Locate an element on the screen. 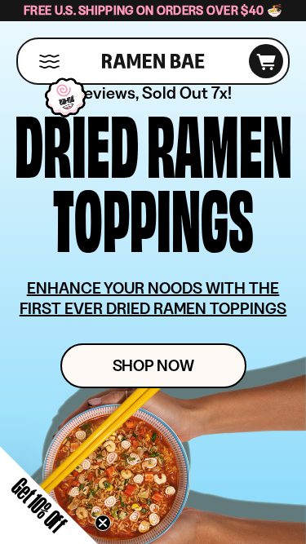 The width and height of the screenshot is (306, 544). div: Toppings is located at coordinates (153, 216).